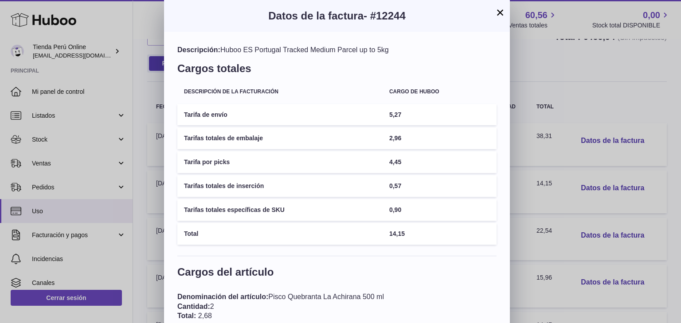 This screenshot has height=323, width=681. What do you see at coordinates (280, 210) in the screenshot?
I see `td: Tarifas totales específicas de SKU` at bounding box center [280, 210].